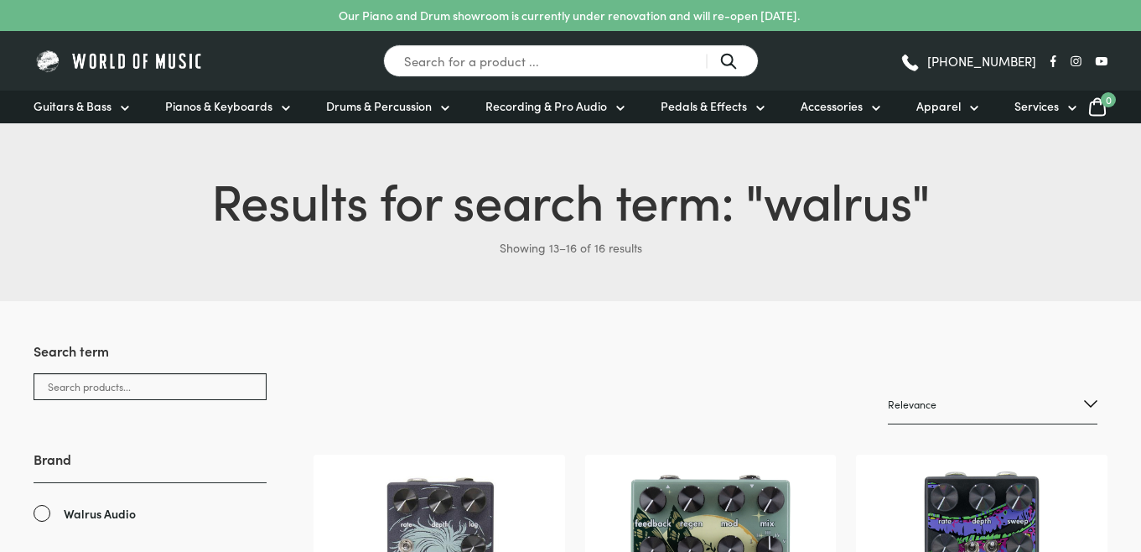 This screenshot has height=552, width=1141. What do you see at coordinates (938, 106) in the screenshot?
I see `span: Apparel` at bounding box center [938, 106].